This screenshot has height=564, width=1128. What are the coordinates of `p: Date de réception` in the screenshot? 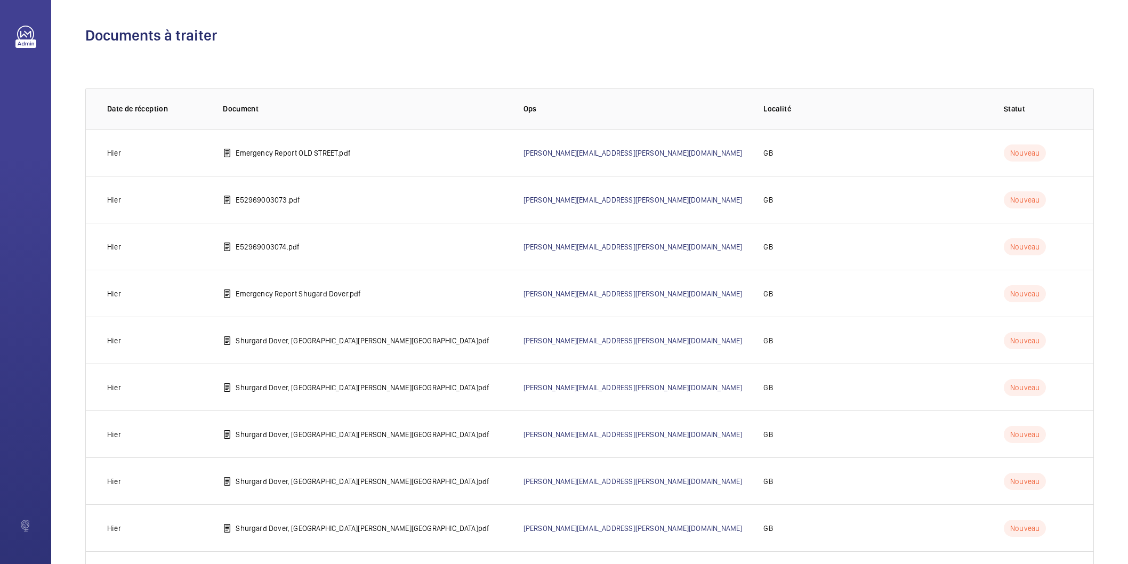 It's located at (156, 109).